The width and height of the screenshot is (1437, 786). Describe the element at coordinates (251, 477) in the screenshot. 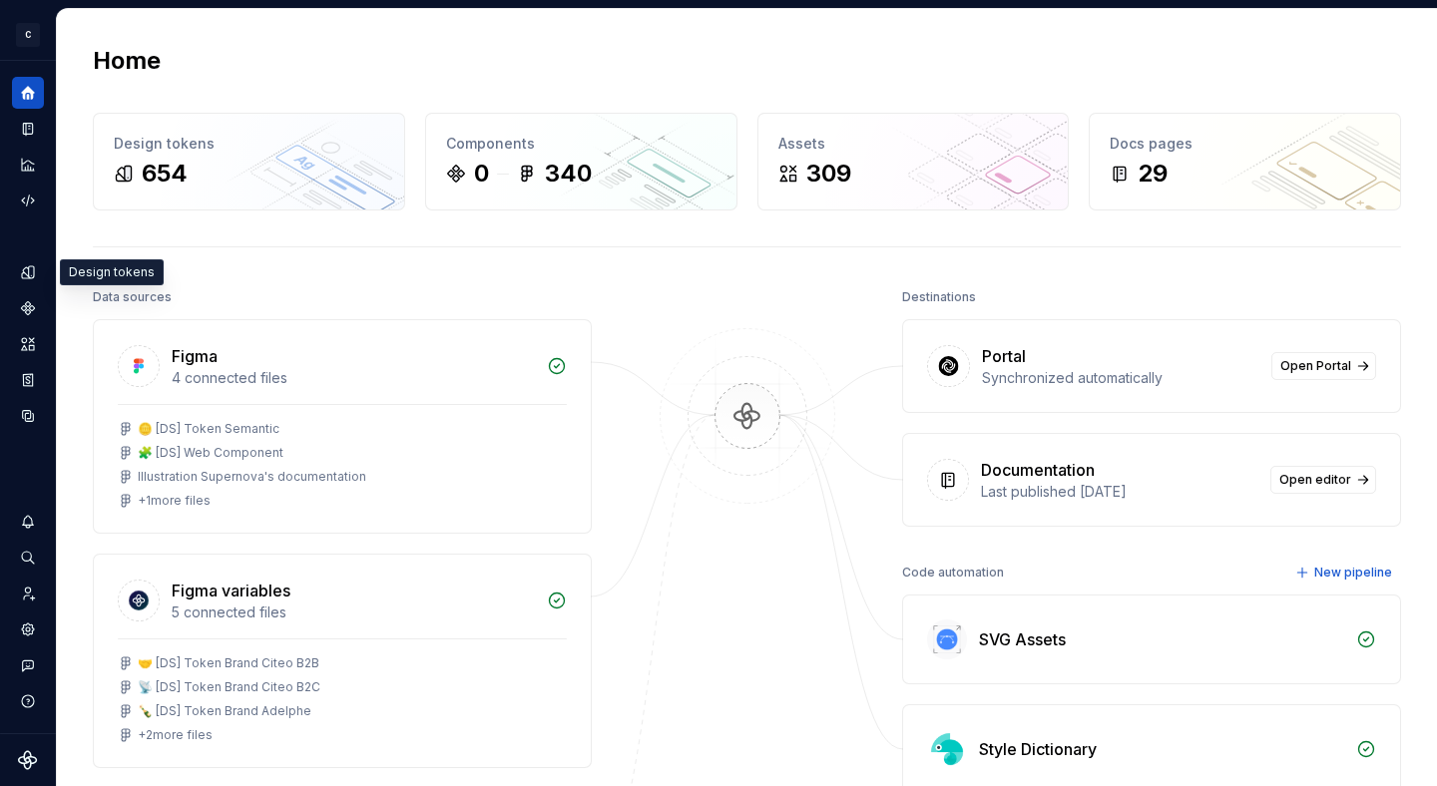

I see `div: Illustration Supernova's documentation` at that location.